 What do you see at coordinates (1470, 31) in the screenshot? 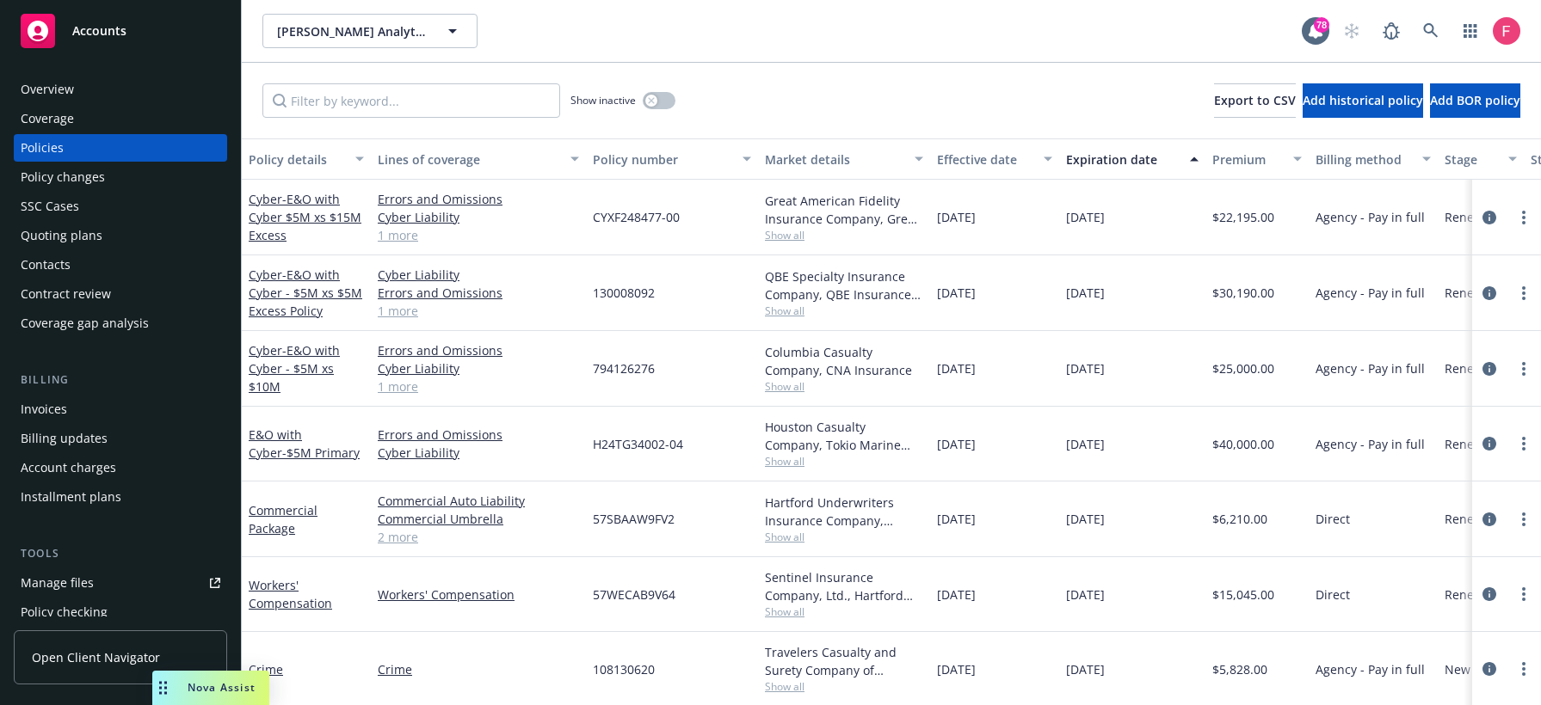
I see `a: Switch app` at bounding box center [1470, 31].